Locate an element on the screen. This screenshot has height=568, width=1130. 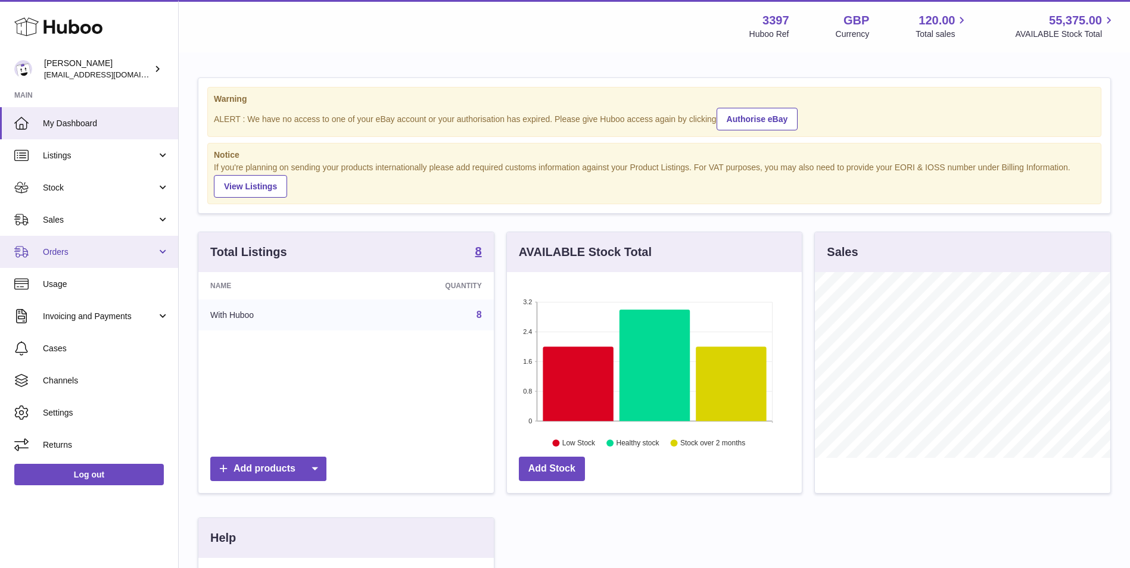
td: With Huboo is located at coordinates (276, 315).